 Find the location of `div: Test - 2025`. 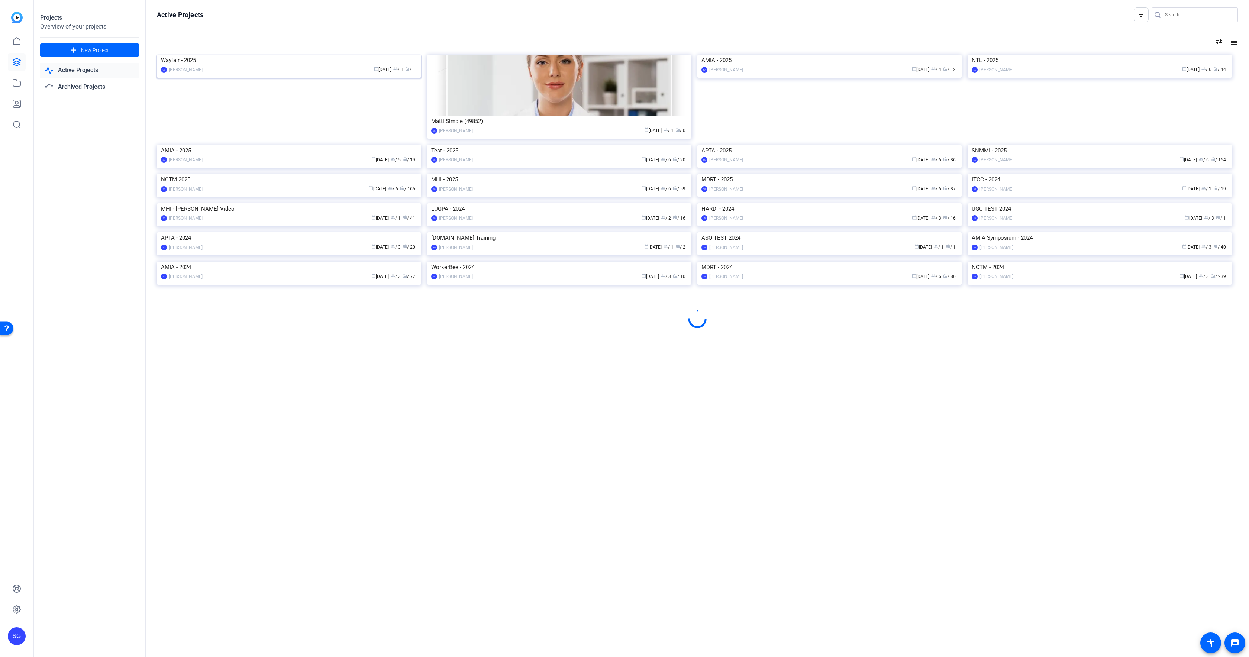

div: Test - 2025 is located at coordinates (559, 151).